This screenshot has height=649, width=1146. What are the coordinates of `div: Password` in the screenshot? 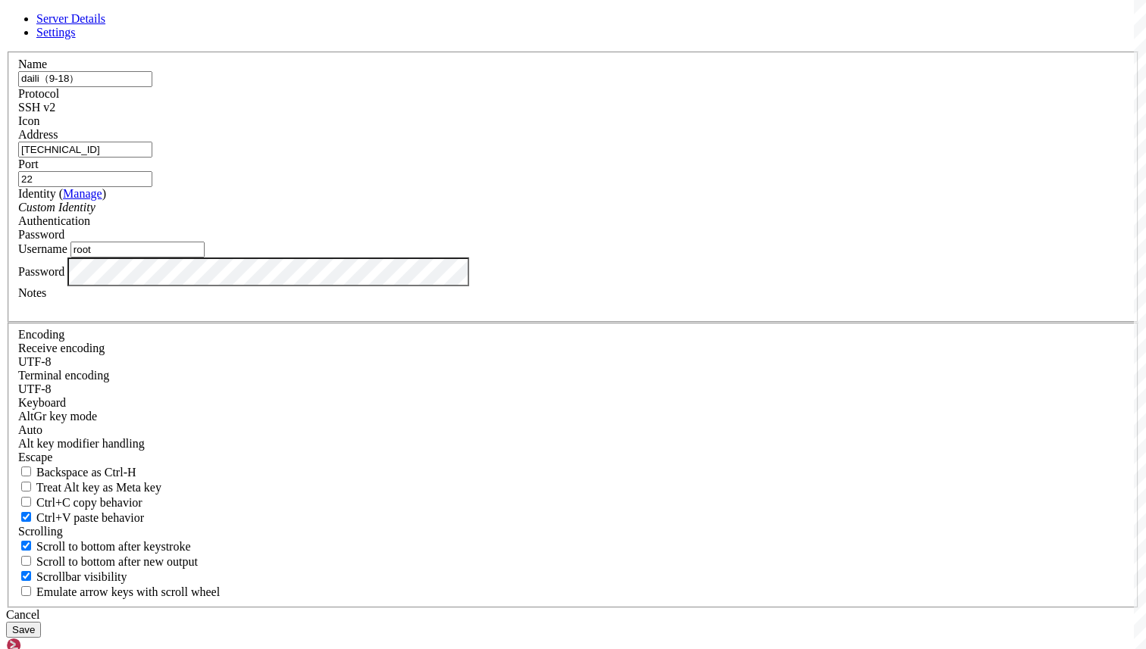 It's located at (573, 235).